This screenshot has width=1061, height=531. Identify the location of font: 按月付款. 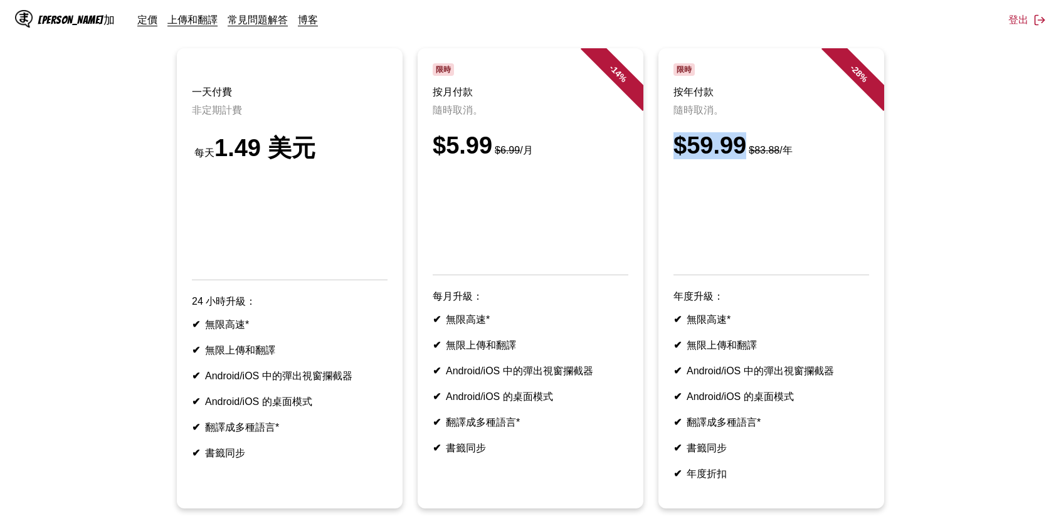
(453, 92).